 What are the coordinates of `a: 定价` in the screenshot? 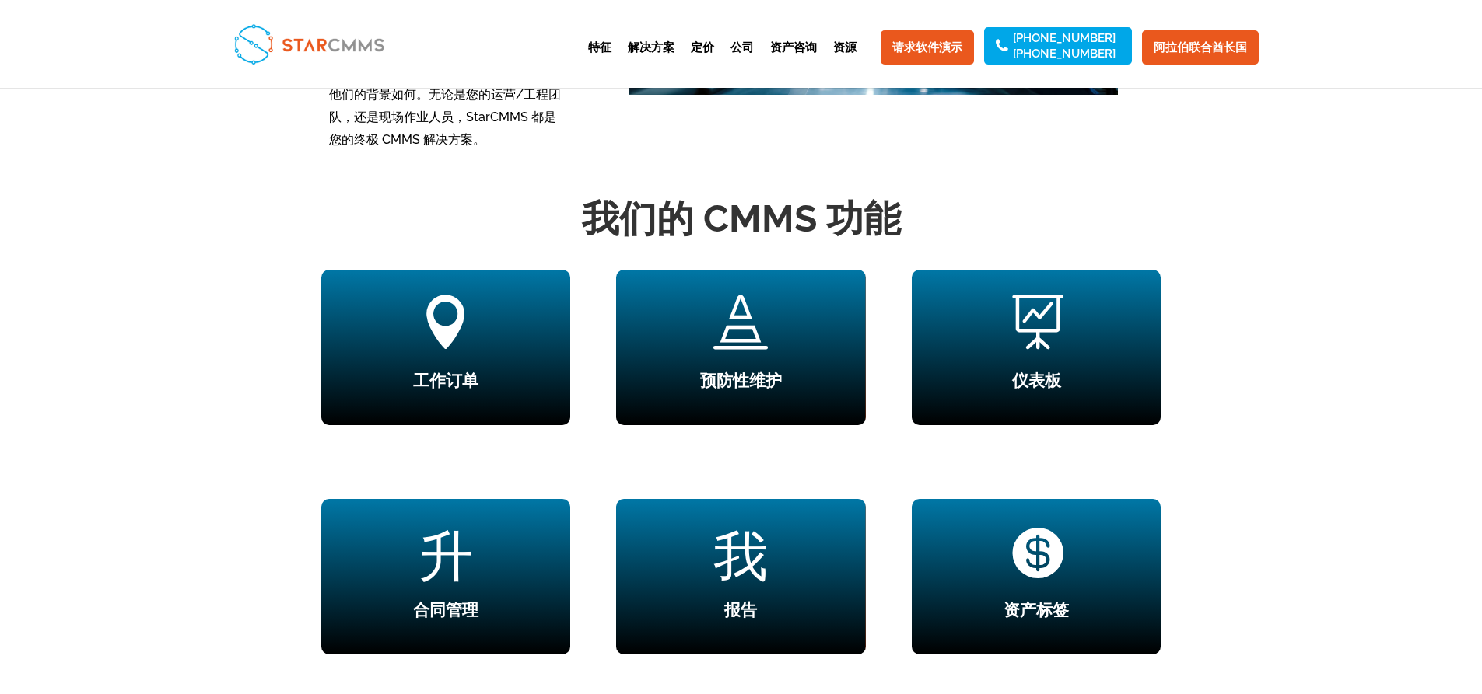 It's located at (702, 61).